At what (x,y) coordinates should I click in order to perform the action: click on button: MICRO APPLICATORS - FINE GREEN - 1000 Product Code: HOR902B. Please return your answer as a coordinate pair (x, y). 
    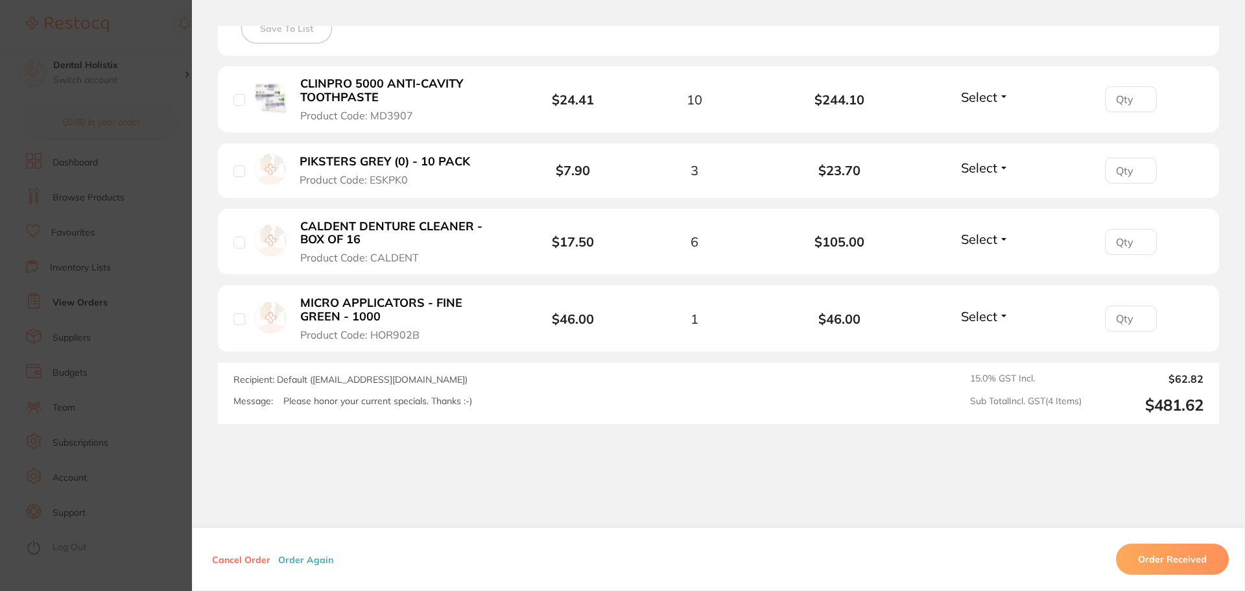
    Looking at the image, I should click on (401, 318).